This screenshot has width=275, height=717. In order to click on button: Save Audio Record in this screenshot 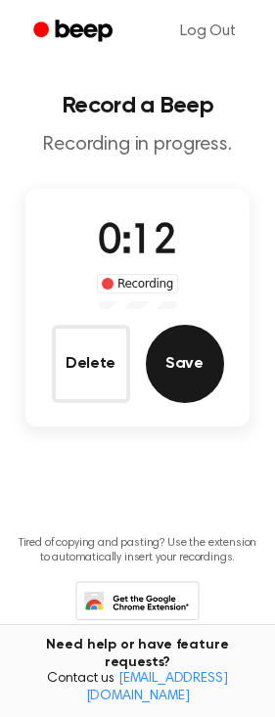, I will do `click(185, 364)`.